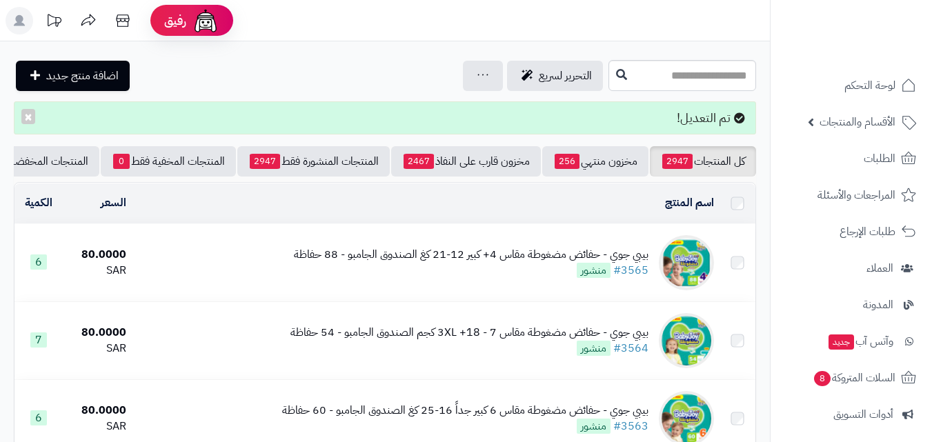  Describe the element at coordinates (856, 195) in the screenshot. I see `span: المراجعات والأسئلة` at that location.